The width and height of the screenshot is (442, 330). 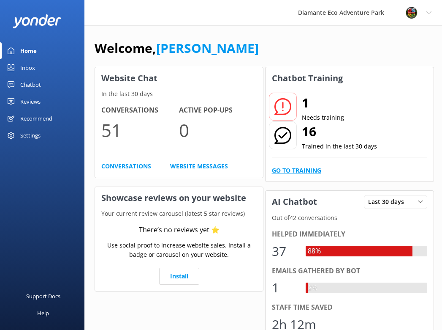 What do you see at coordinates (218, 110) in the screenshot?
I see `h4: Active Pop-ups` at bounding box center [218, 110].